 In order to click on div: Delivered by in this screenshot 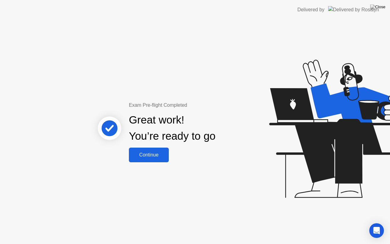, I will do `click(311, 10)`.